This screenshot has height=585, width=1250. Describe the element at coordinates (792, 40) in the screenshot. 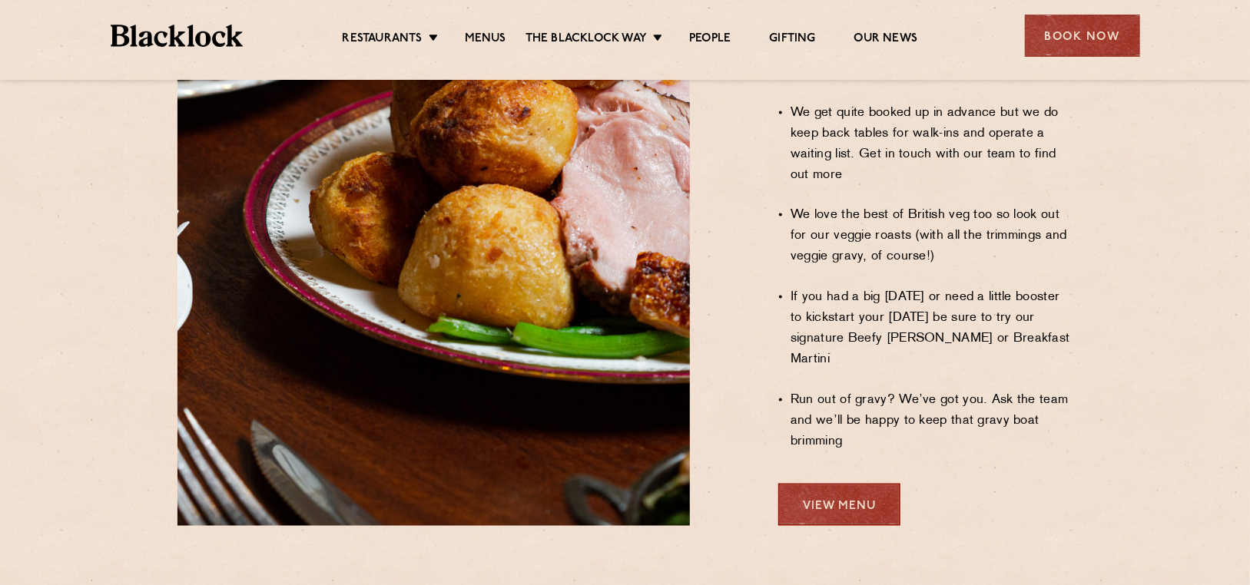

I see `a: Gifting` at that location.